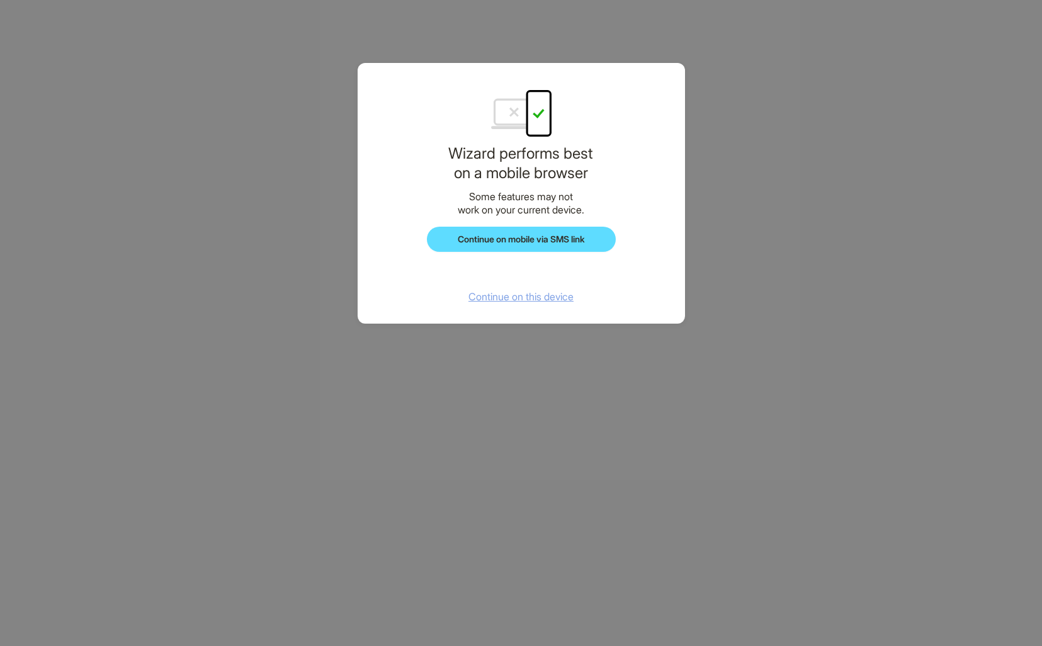 This screenshot has height=646, width=1042. I want to click on button: Continue on this device, so click(521, 297).